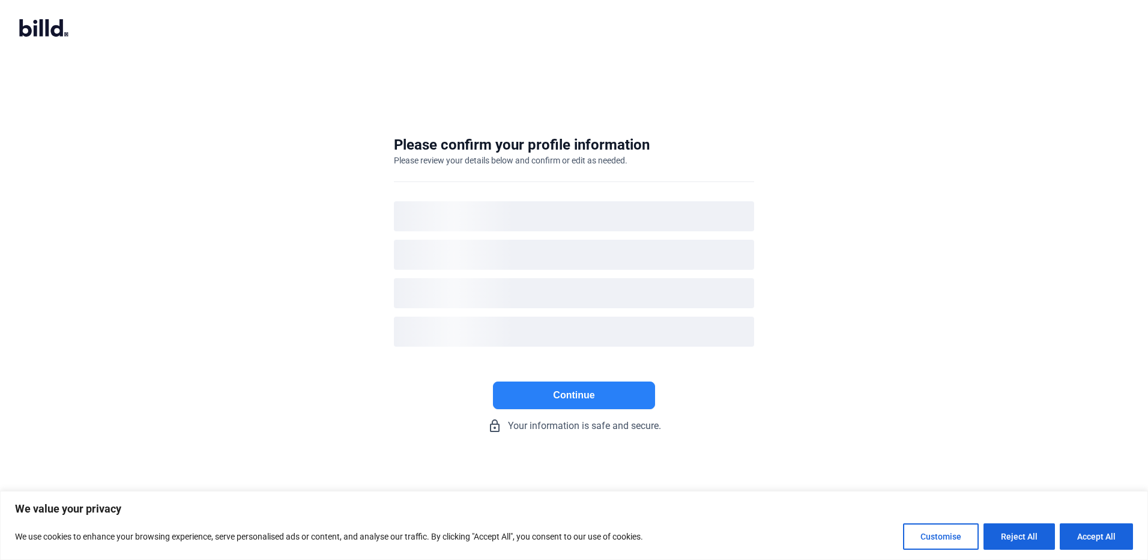  Describe the element at coordinates (495, 426) in the screenshot. I see `mat-icon: lock_outline` at that location.